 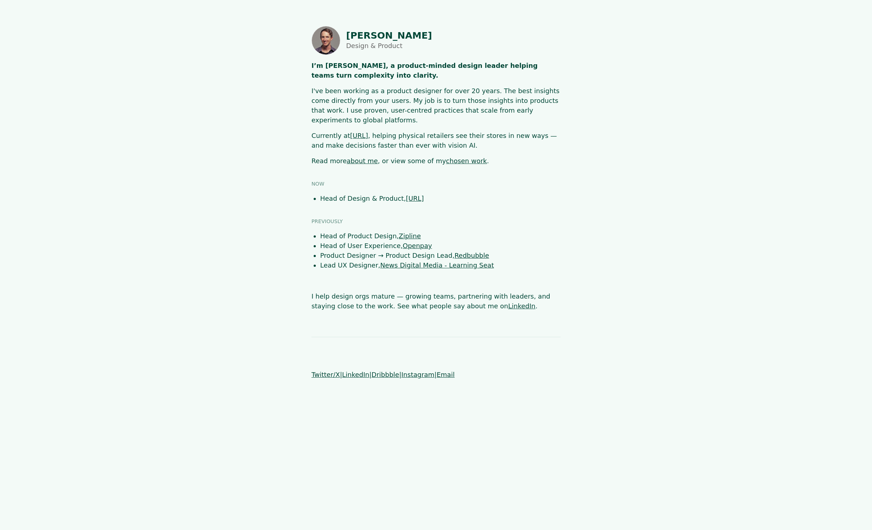 What do you see at coordinates (437, 265) in the screenshot?
I see `a: News Digital Media - Learning Seat` at bounding box center [437, 265].